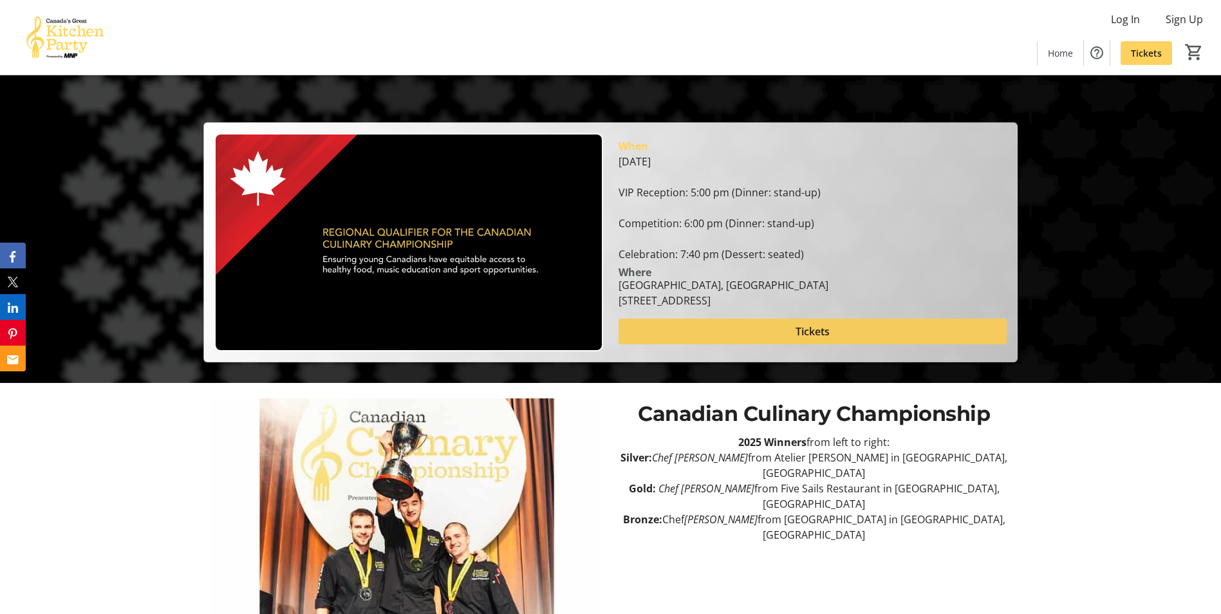 The image size is (1221, 614). Describe the element at coordinates (1194, 52) in the screenshot. I see `button: Cart` at that location.